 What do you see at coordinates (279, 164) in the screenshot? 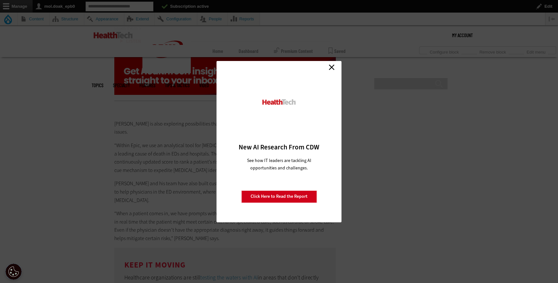
I see `p: See how IT leaders are tackling AI opportunities and challenges.` at bounding box center [279, 164].